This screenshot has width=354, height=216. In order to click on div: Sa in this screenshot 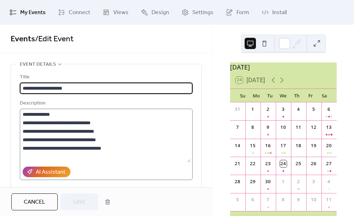, I will do `click(324, 96)`.